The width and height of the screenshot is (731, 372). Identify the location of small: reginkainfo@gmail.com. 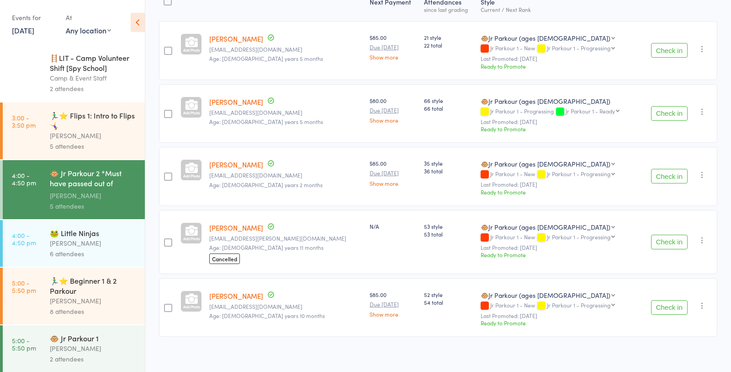
(286, 112).